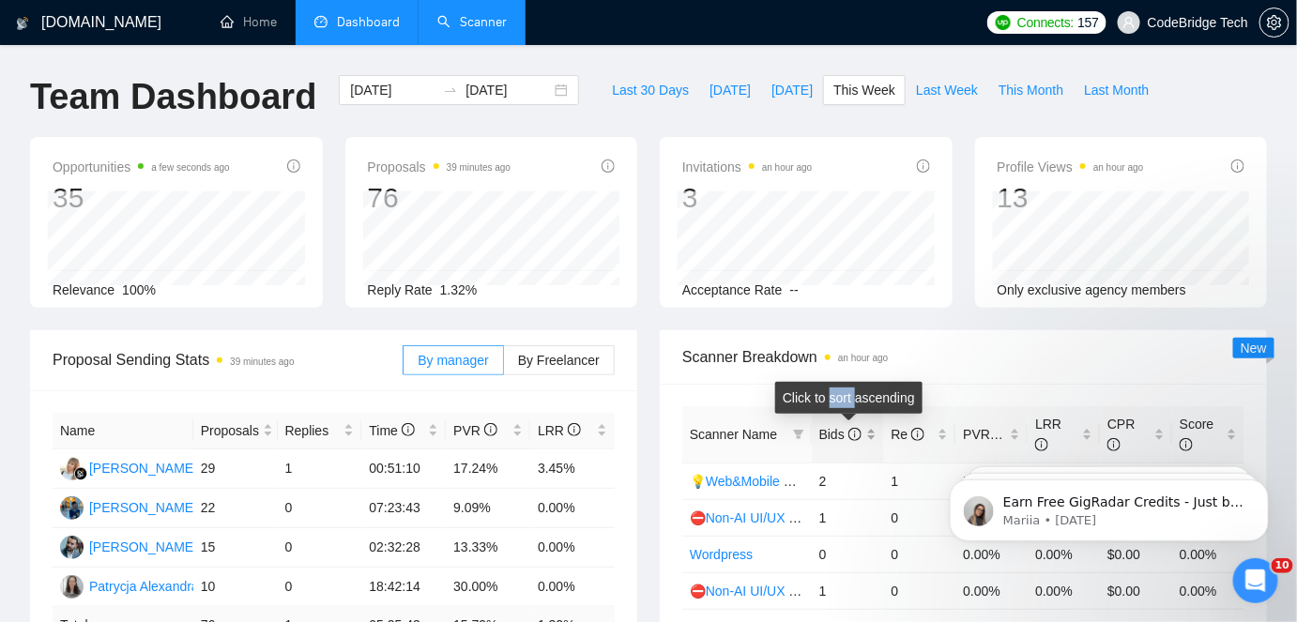  I want to click on span: Profile Views, so click(1071, 167).